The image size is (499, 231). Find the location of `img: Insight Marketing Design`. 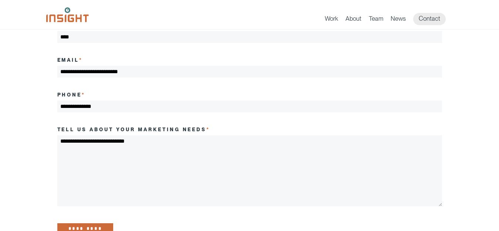

img: Insight Marketing Design is located at coordinates (67, 15).